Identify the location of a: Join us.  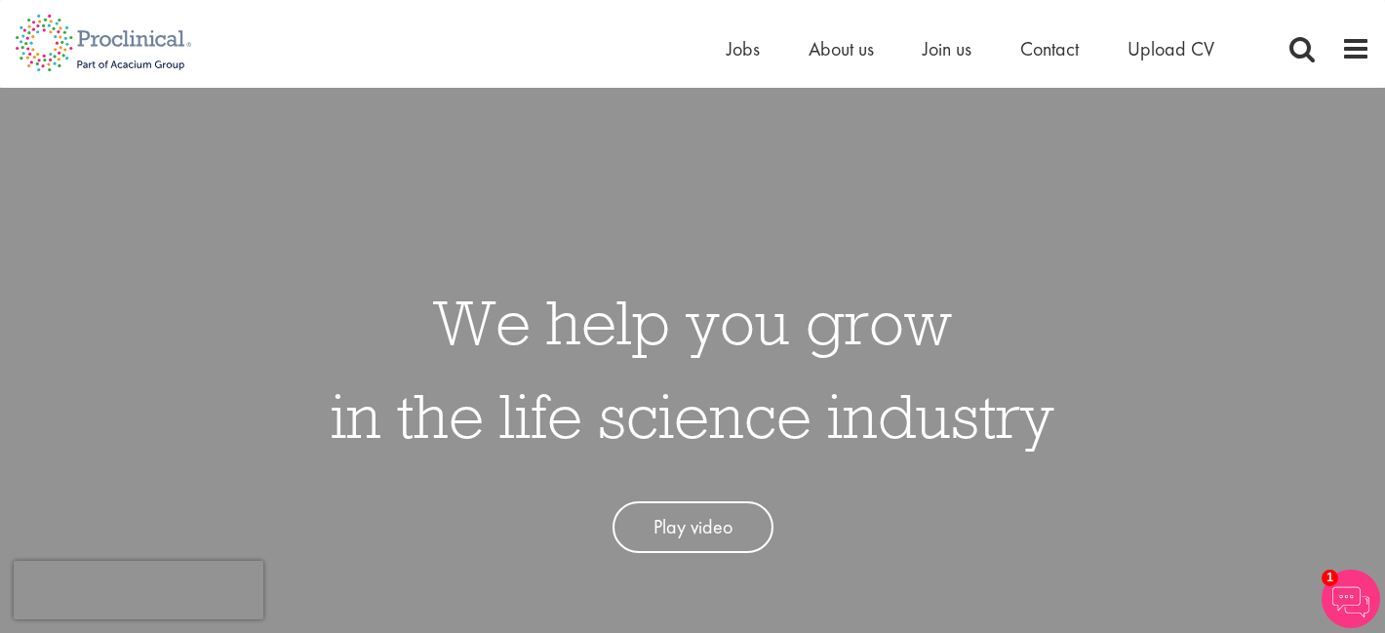
(947, 49).